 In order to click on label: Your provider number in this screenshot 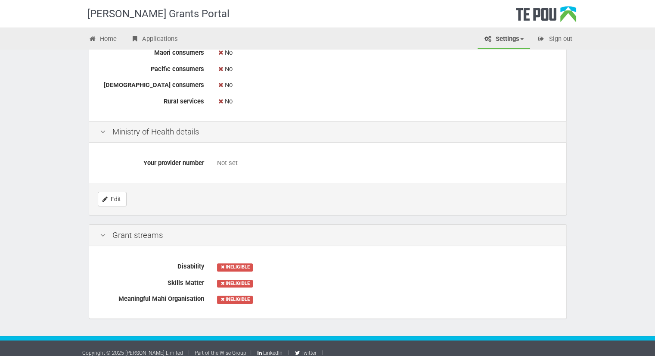, I will do `click(152, 161)`.